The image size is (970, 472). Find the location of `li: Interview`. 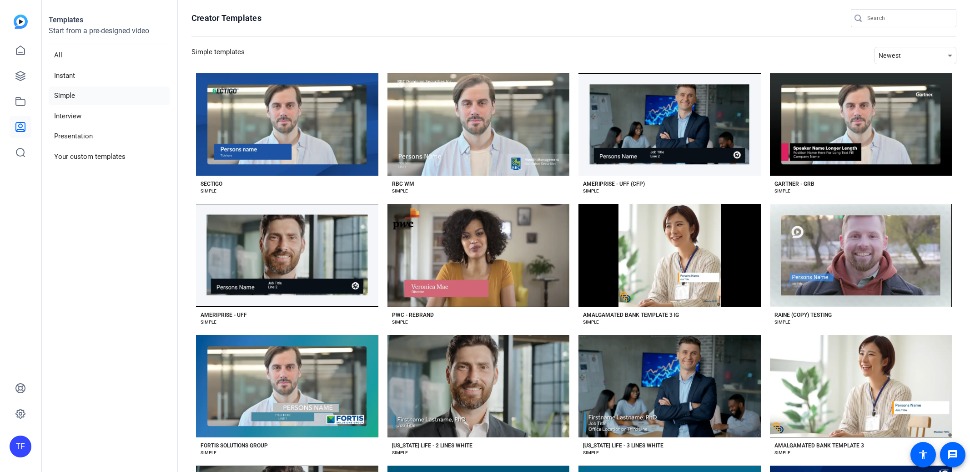

li: Interview is located at coordinates (109, 116).